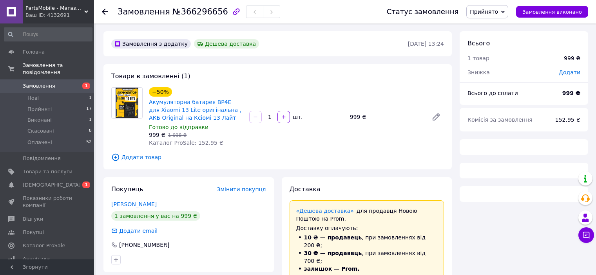 This screenshot has height=275, width=596. I want to click on div: Доставку оплачують:, so click(367, 228).